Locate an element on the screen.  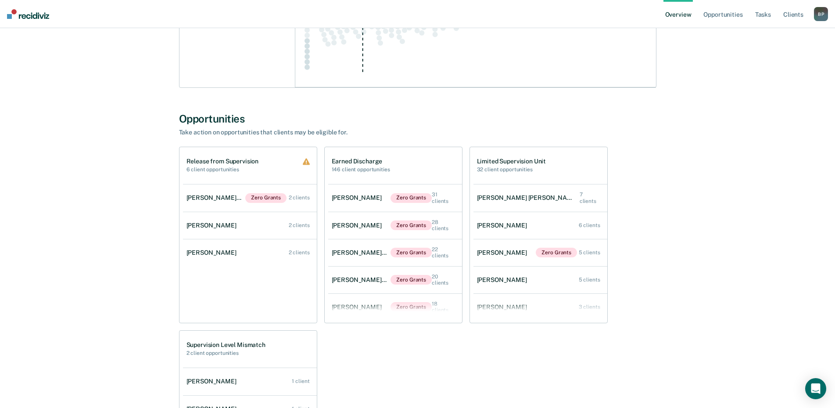
h2: 32 client opportunities is located at coordinates (512, 169).